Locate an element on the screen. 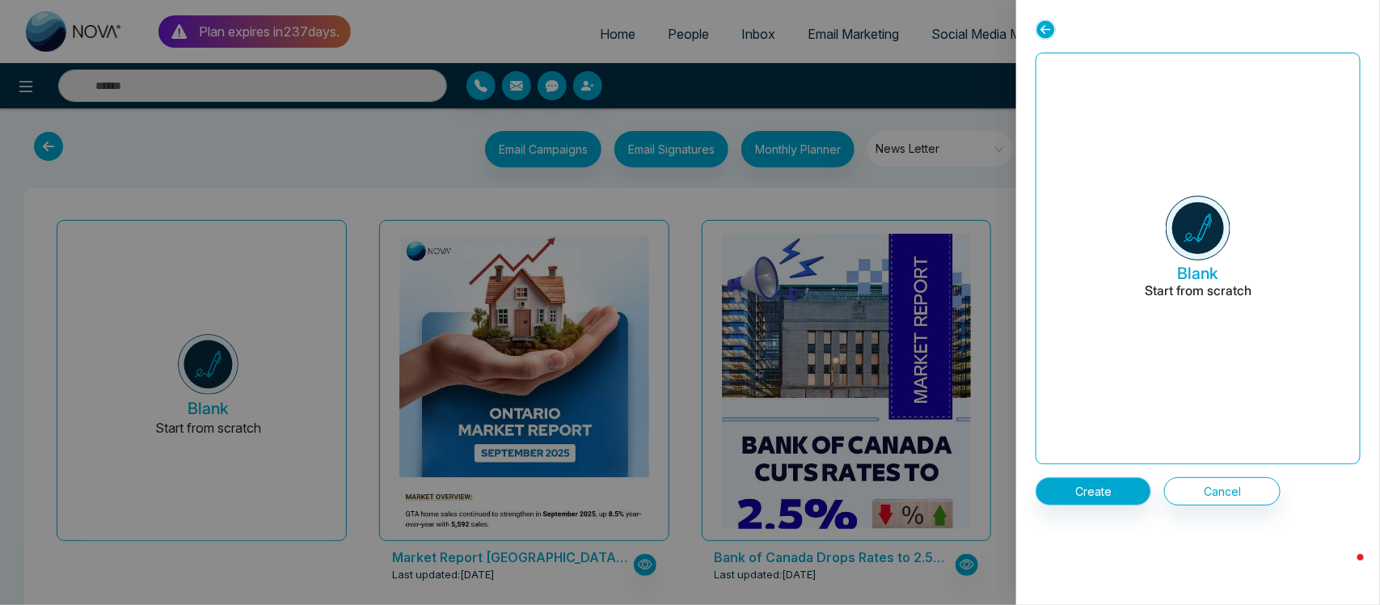 This screenshot has width=1380, height=605. button: Cancel is located at coordinates (1223, 491).